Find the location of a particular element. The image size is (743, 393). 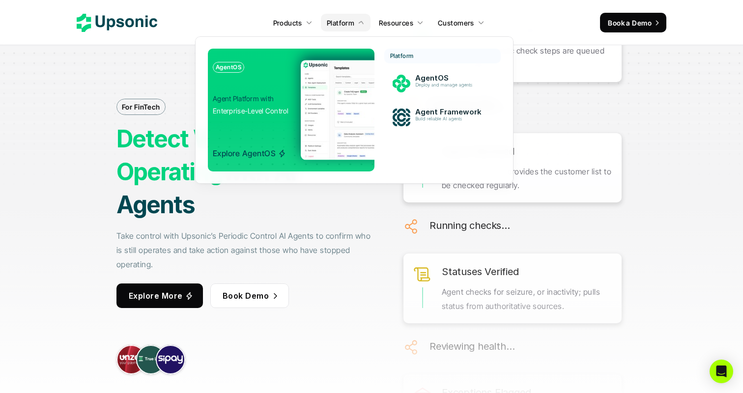

a: Book Demo is located at coordinates (250, 296).